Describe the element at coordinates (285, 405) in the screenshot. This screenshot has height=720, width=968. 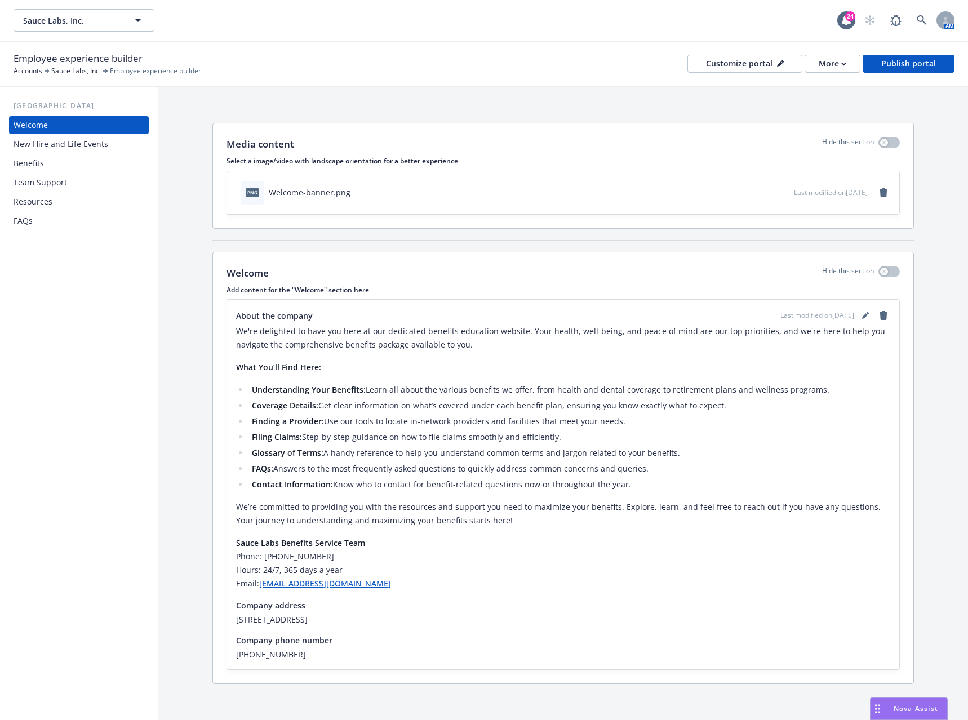
I see `strong: Coverage Details:` at that location.